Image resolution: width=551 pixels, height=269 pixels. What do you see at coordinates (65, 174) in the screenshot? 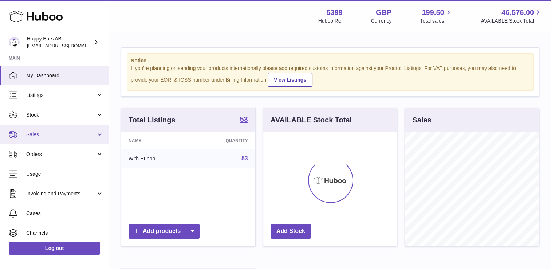
I see `span: Usage` at bounding box center [65, 174].